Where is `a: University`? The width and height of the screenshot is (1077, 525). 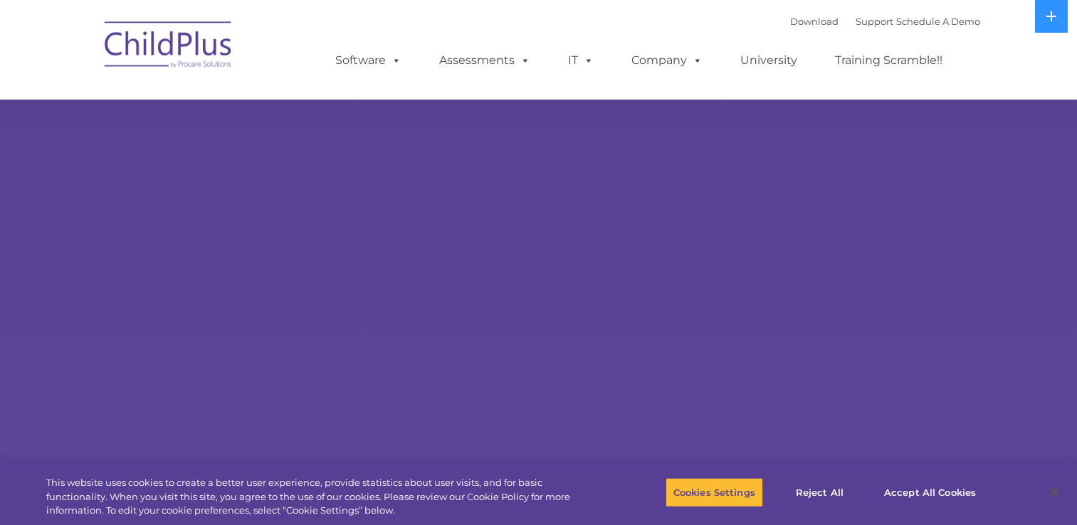
a: University is located at coordinates (769, 60).